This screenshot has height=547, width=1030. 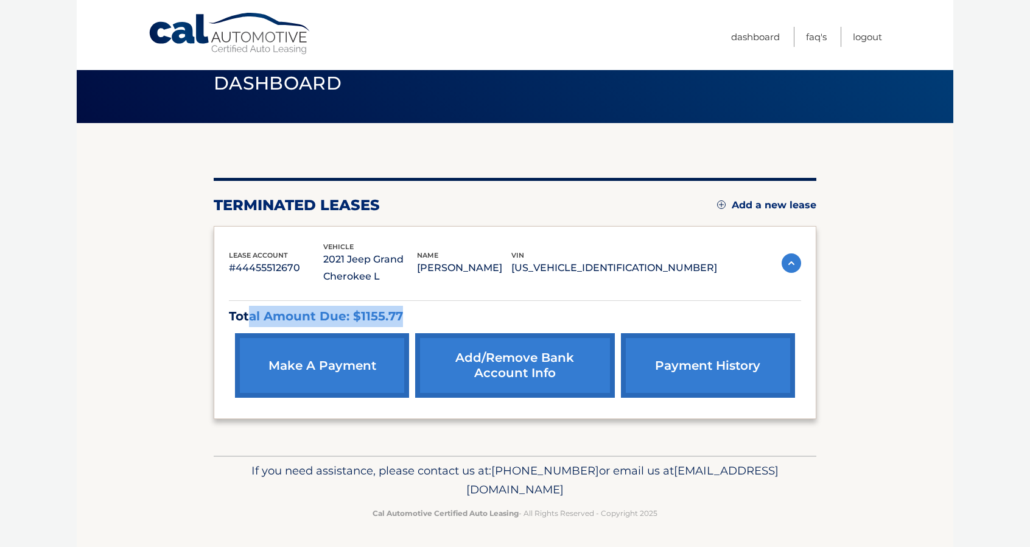 I want to click on a: Add/Remove bank account info, so click(x=515, y=365).